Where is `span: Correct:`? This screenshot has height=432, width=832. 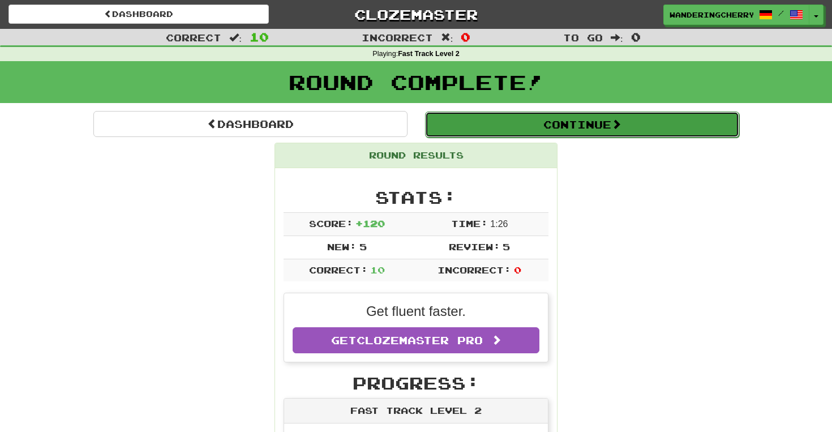
span: Correct: is located at coordinates (338, 269).